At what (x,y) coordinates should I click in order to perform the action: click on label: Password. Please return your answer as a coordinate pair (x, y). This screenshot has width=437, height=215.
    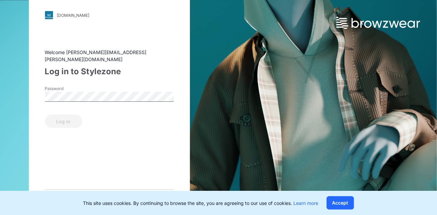
    Looking at the image, I should click on (68, 89).